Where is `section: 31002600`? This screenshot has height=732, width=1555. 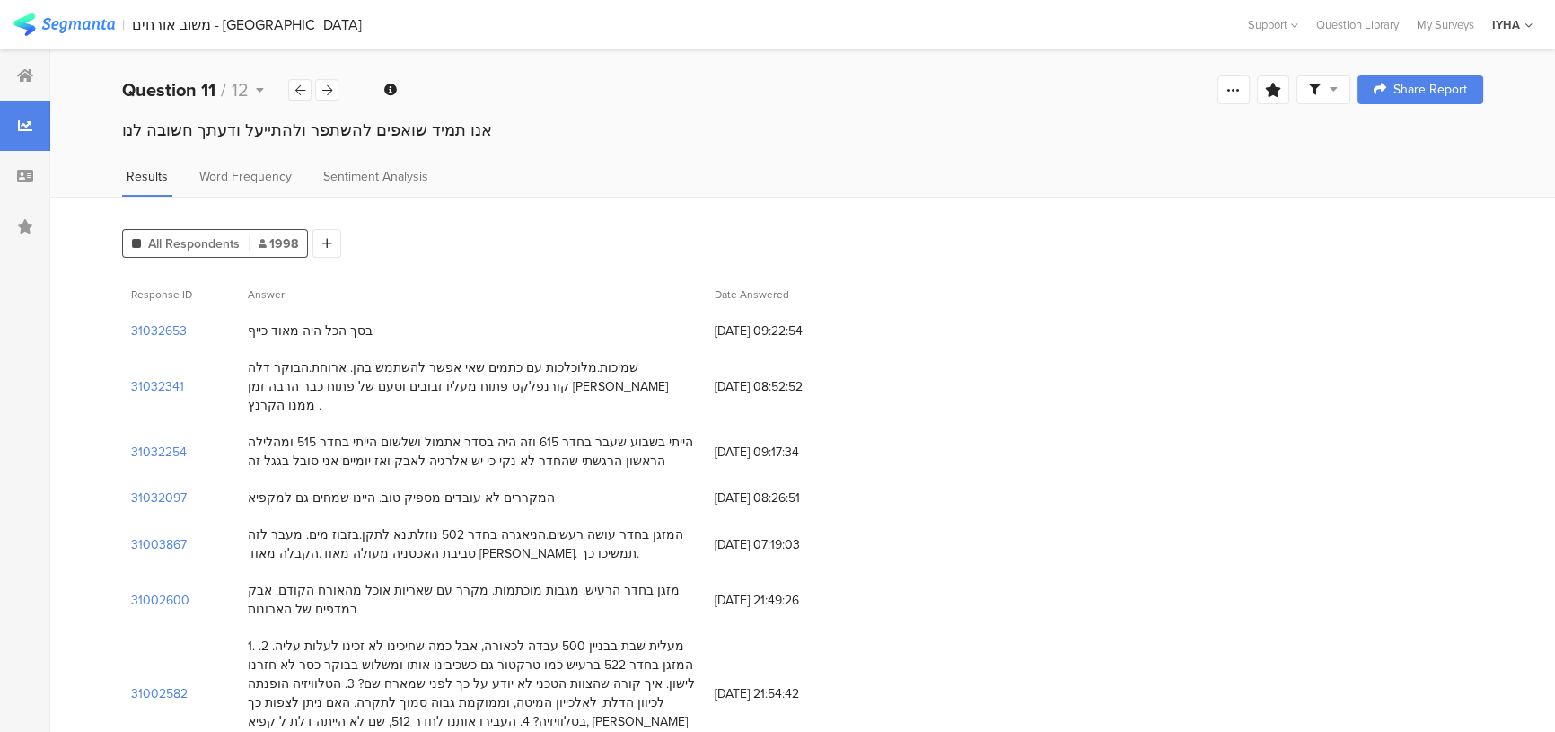
section: 31002600 is located at coordinates (160, 600).